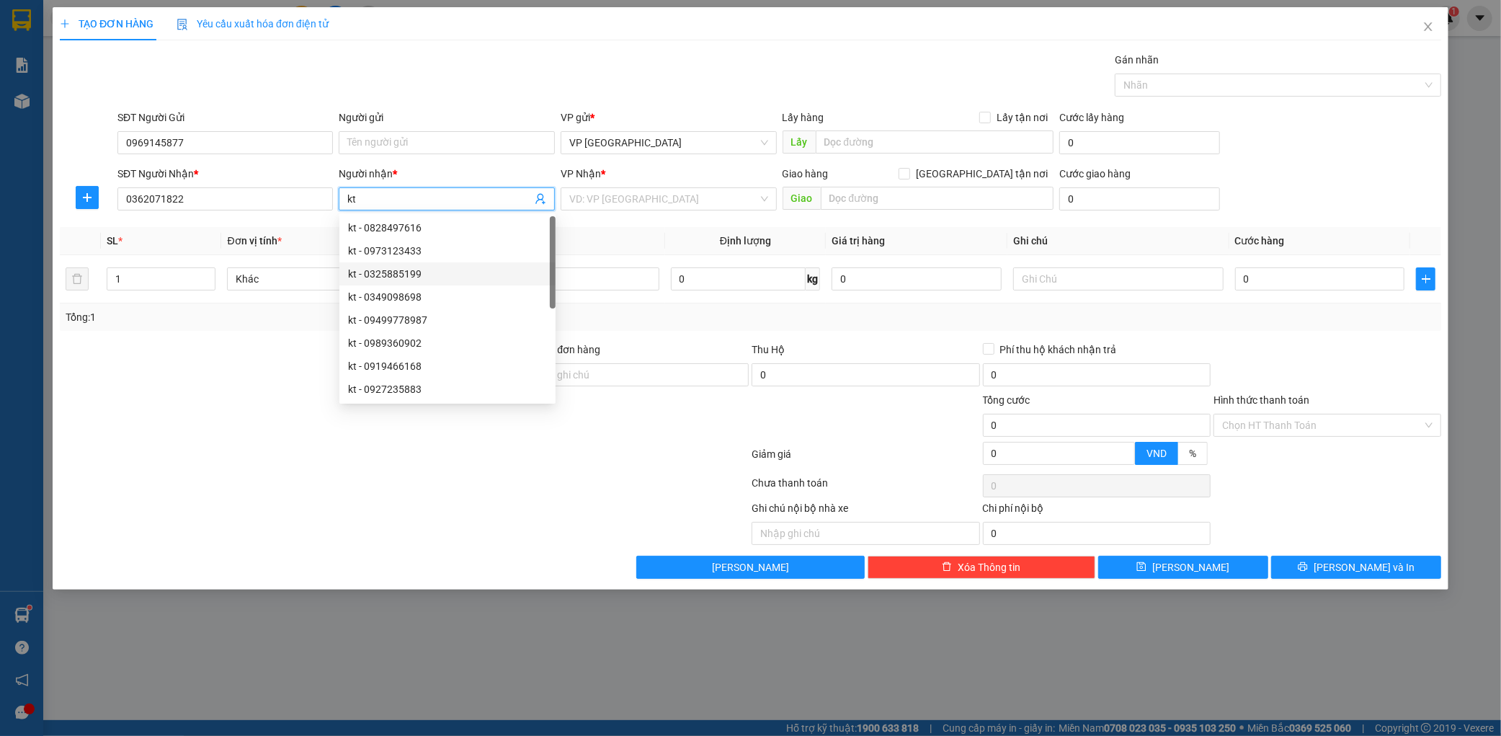 The width and height of the screenshot is (1501, 736). I want to click on input: 0, so click(917, 279).